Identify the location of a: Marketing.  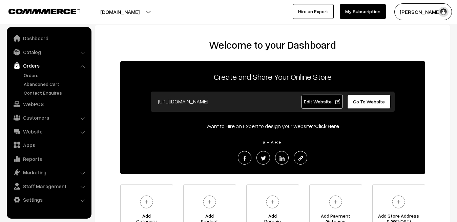
(49, 173).